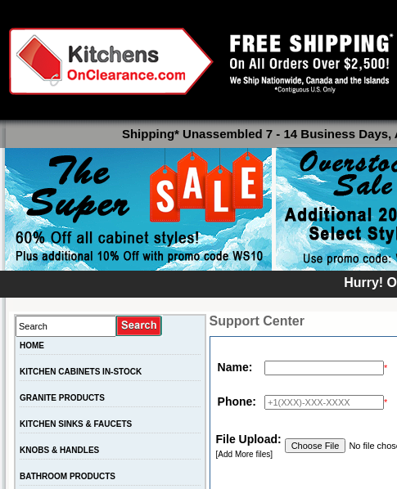  I want to click on strong: Name:, so click(235, 367).